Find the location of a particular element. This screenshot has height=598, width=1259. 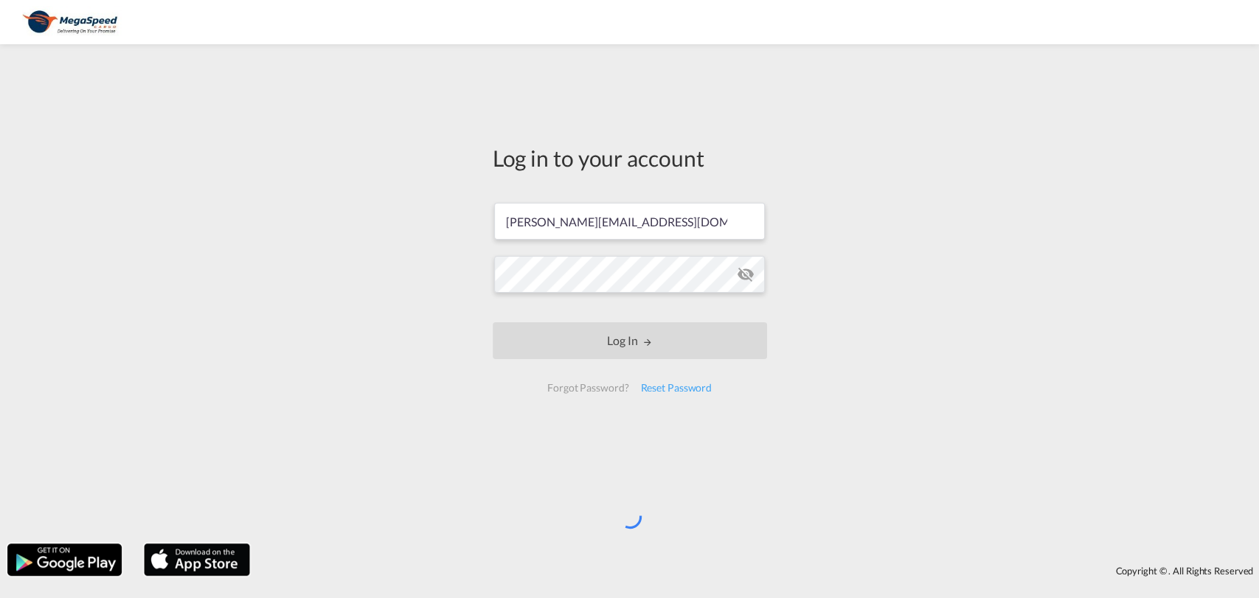

div: Reset Password is located at coordinates (676, 388).